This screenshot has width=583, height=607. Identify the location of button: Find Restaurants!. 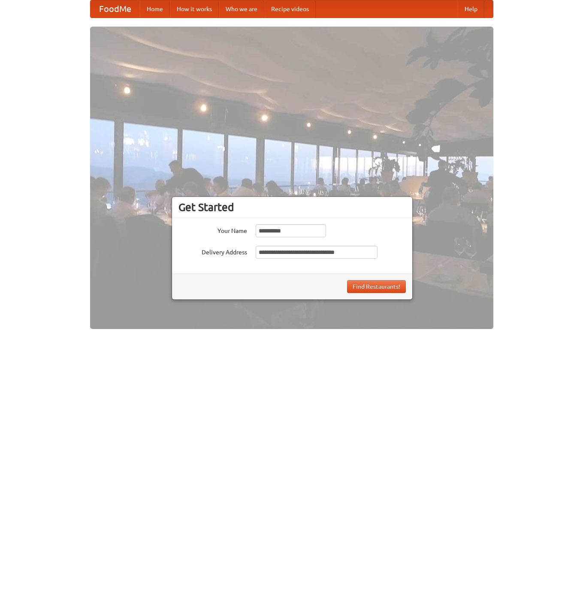
(376, 287).